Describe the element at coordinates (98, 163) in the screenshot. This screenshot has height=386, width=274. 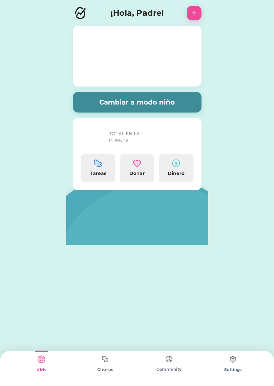
I see `img: programming-module-puzzle-1--code-puzzle-module-programming-plugin-piece.svg` at that location.